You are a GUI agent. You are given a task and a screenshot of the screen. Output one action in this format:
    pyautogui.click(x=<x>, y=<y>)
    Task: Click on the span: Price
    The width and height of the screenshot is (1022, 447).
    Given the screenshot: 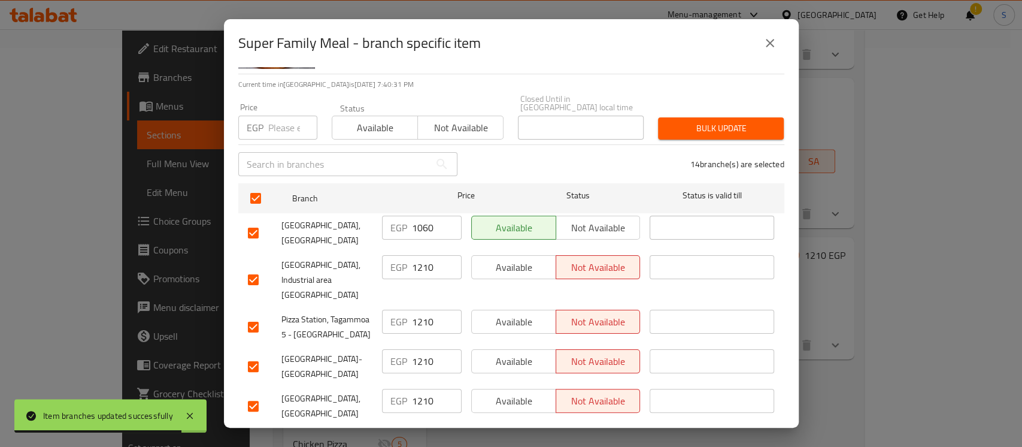 What is the action you would take?
    pyautogui.click(x=466, y=195)
    